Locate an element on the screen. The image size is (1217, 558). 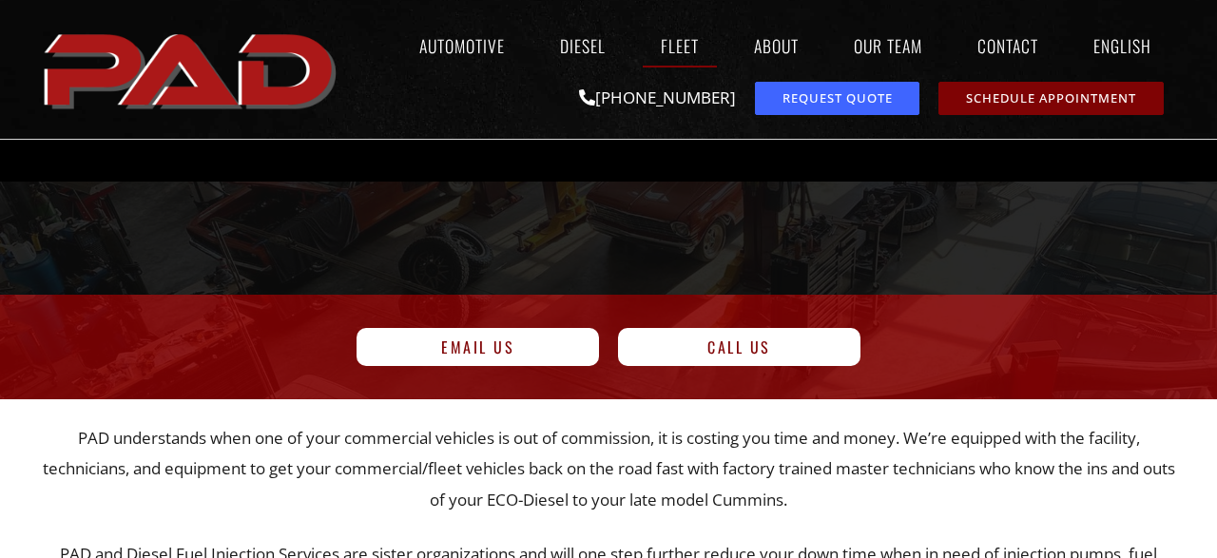
span: Schedule Appointment is located at coordinates (1051, 98).